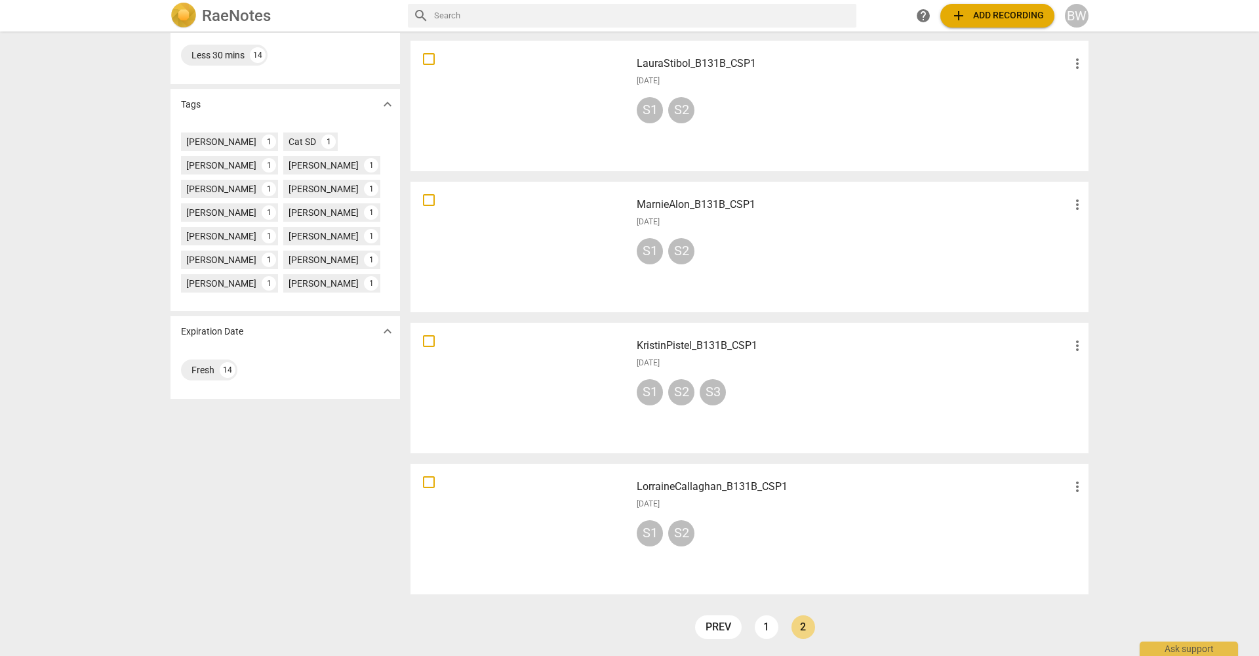  Describe the element at coordinates (421, 16) in the screenshot. I see `span: search` at that location.